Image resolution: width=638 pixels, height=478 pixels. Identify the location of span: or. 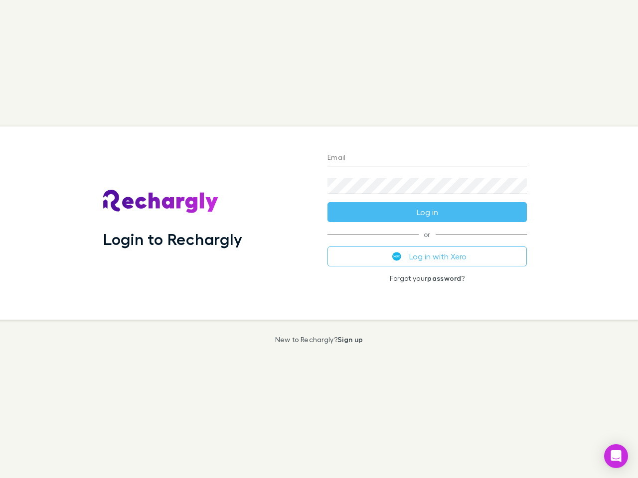
(427, 234).